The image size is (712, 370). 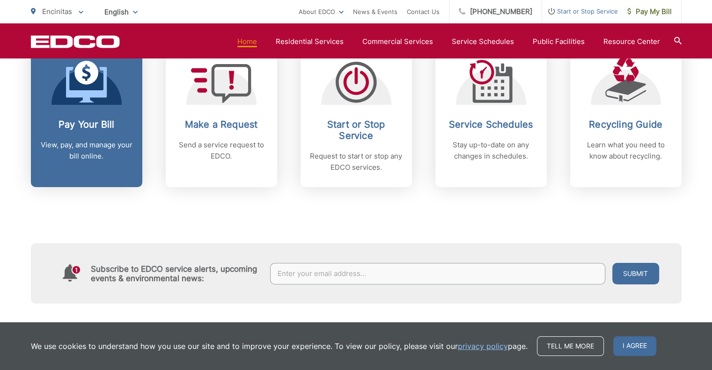 I want to click on p: Learn what you need to know about recycling., so click(x=626, y=151).